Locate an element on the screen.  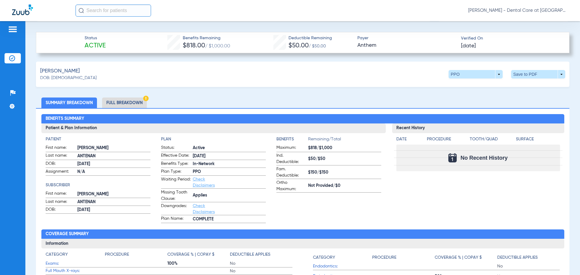
li: Full Breakdown is located at coordinates (125, 103).